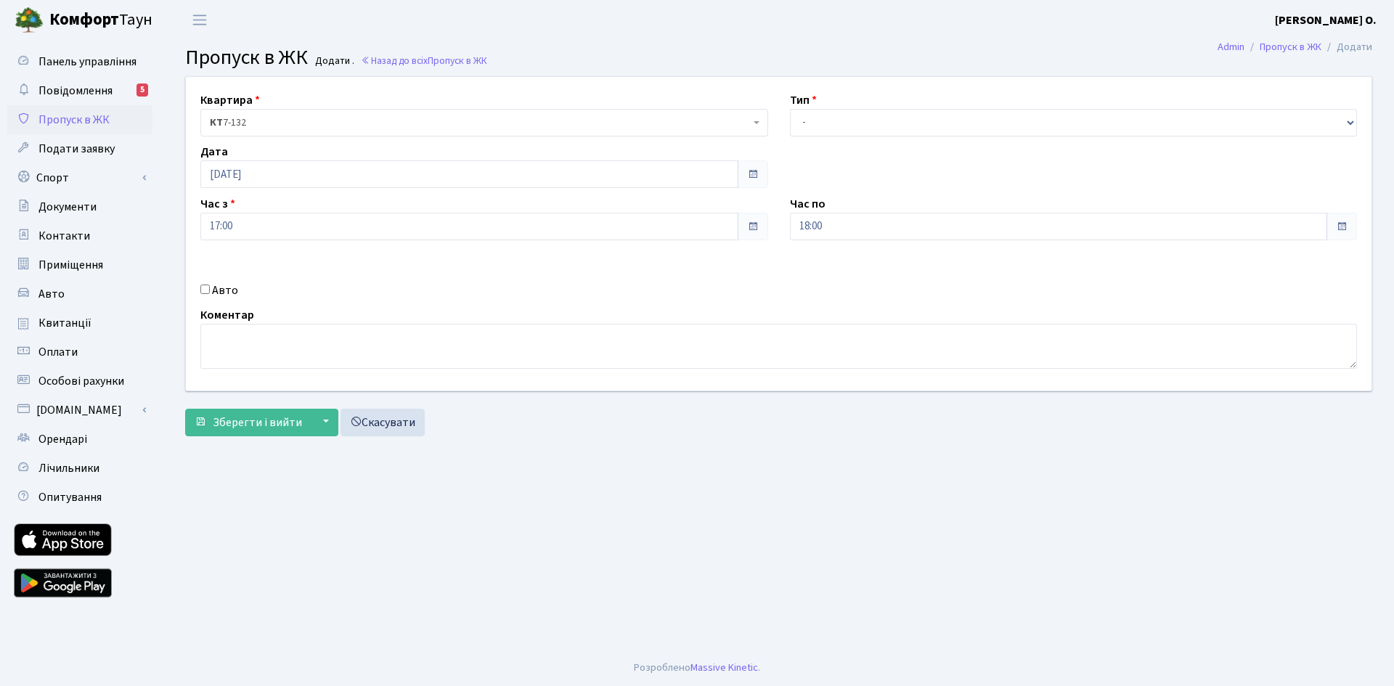 The height and width of the screenshot is (686, 1394). Describe the element at coordinates (76, 91) in the screenshot. I see `span: Повідомлення` at that location.